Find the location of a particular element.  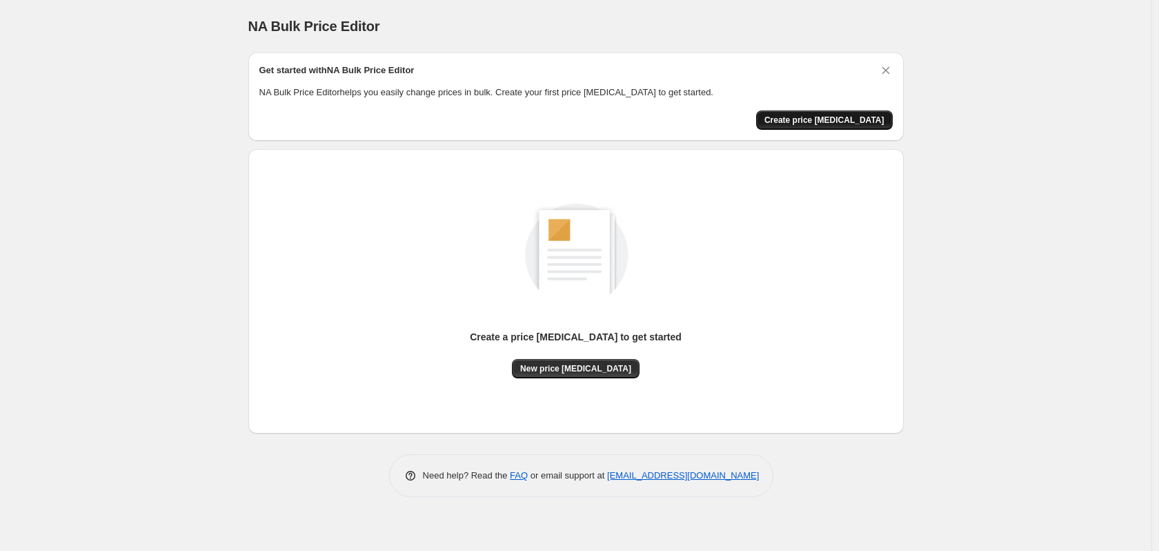

button: Create price change job is located at coordinates (824, 120).